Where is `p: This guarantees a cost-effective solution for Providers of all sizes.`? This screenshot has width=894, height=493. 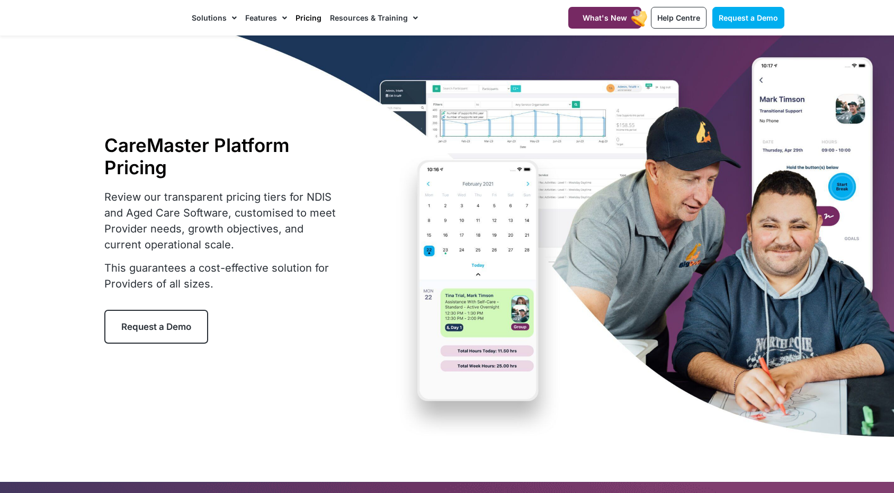
p: This guarantees a cost-effective solution for Providers of all sizes. is located at coordinates (223, 276).